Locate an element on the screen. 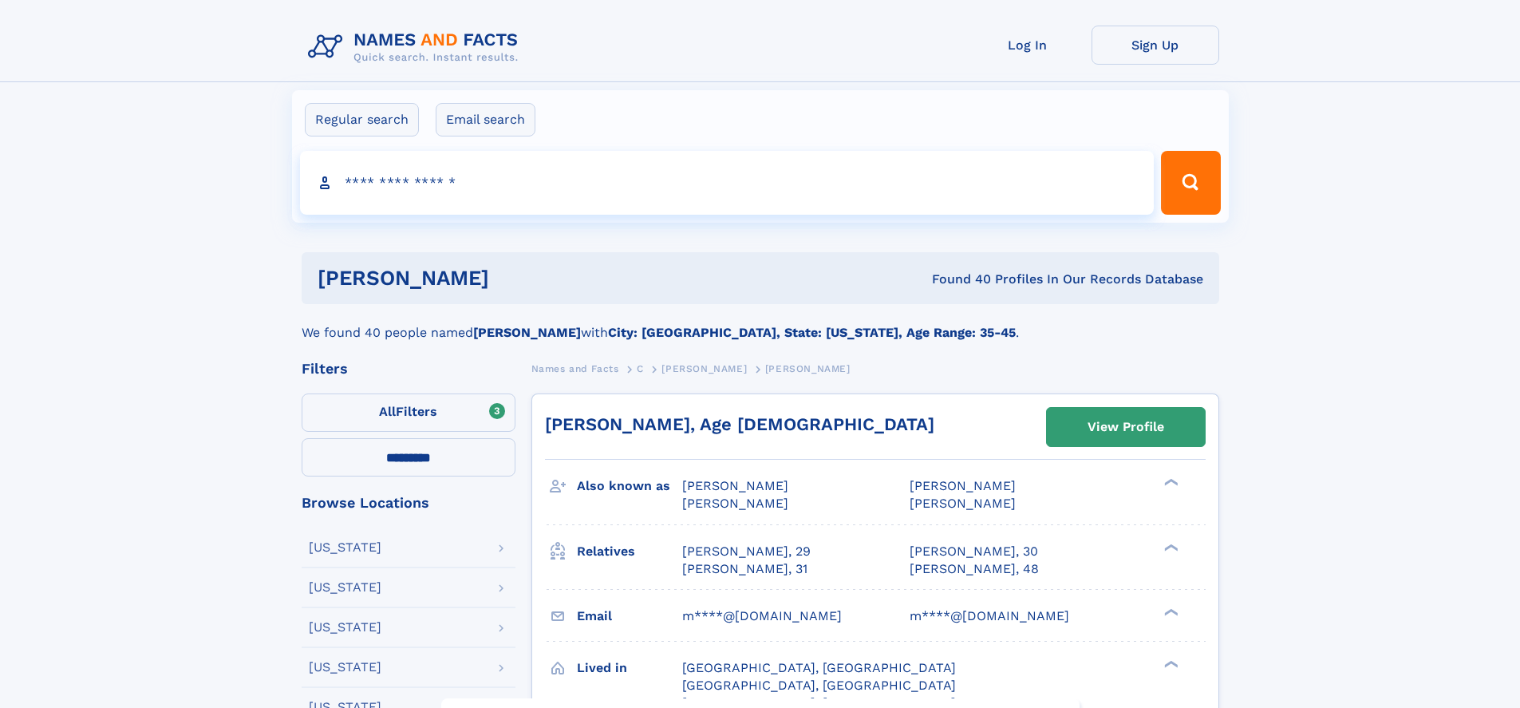 The height and width of the screenshot is (708, 1520). img: Logo Names and Facts is located at coordinates (416, 47).